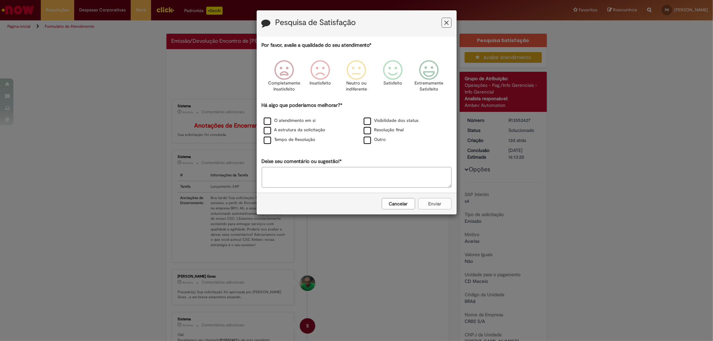 The height and width of the screenshot is (341, 713). Describe the element at coordinates (320, 78) in the screenshot. I see `div: Insatisfeito` at that location.